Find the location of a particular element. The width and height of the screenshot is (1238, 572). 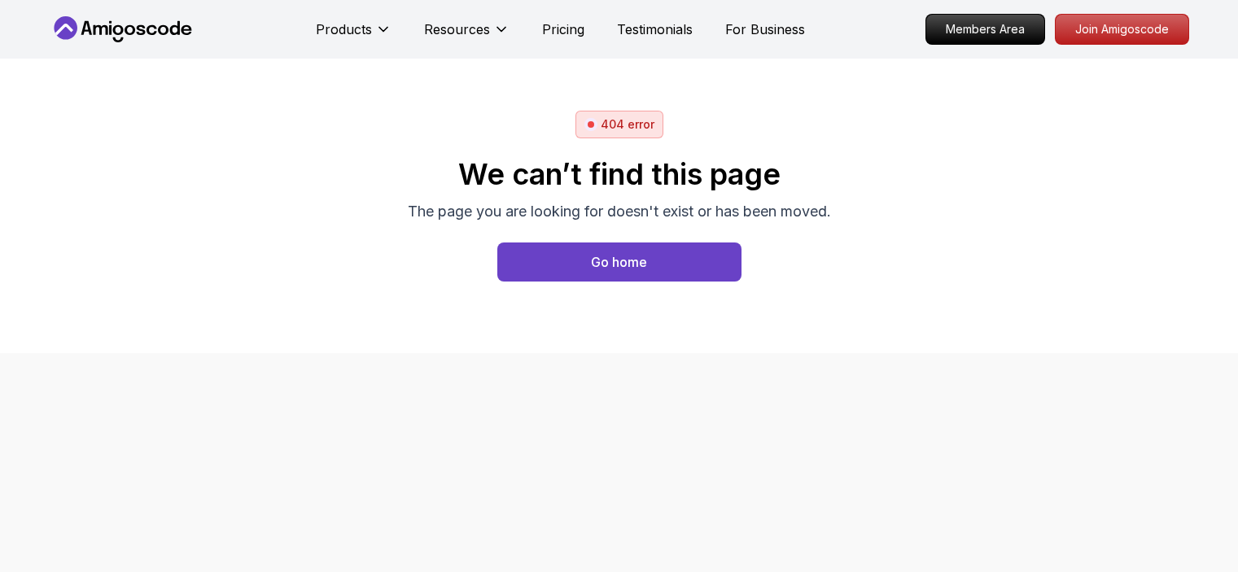

p: The page you are looking for doesn't exist or has been moved. is located at coordinates (619, 212).